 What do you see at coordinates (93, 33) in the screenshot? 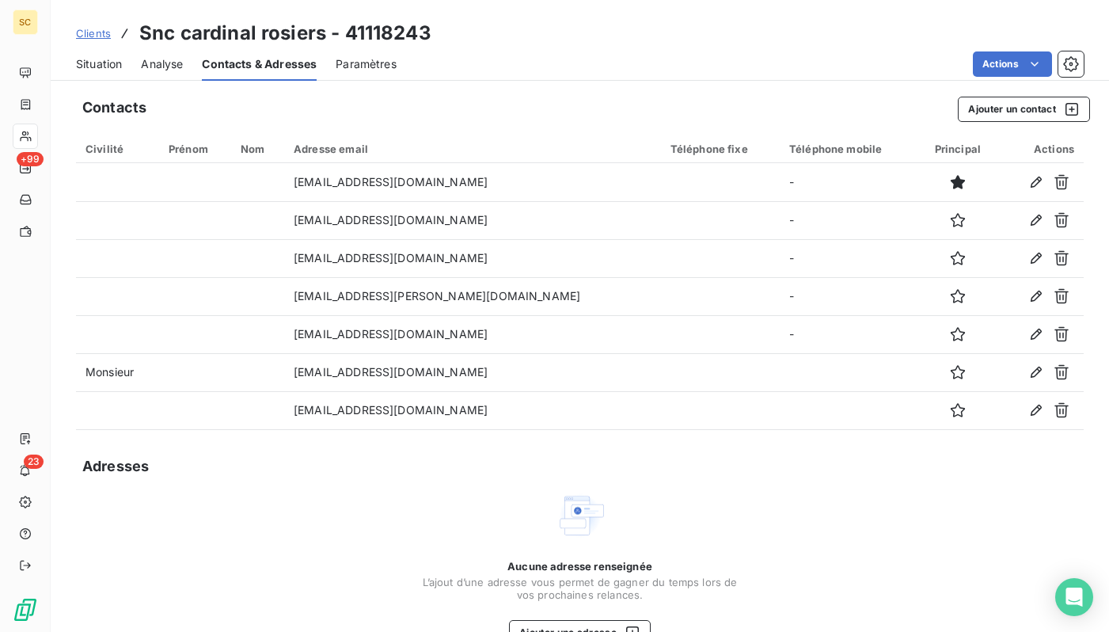
I see `a: Clients` at bounding box center [93, 33].